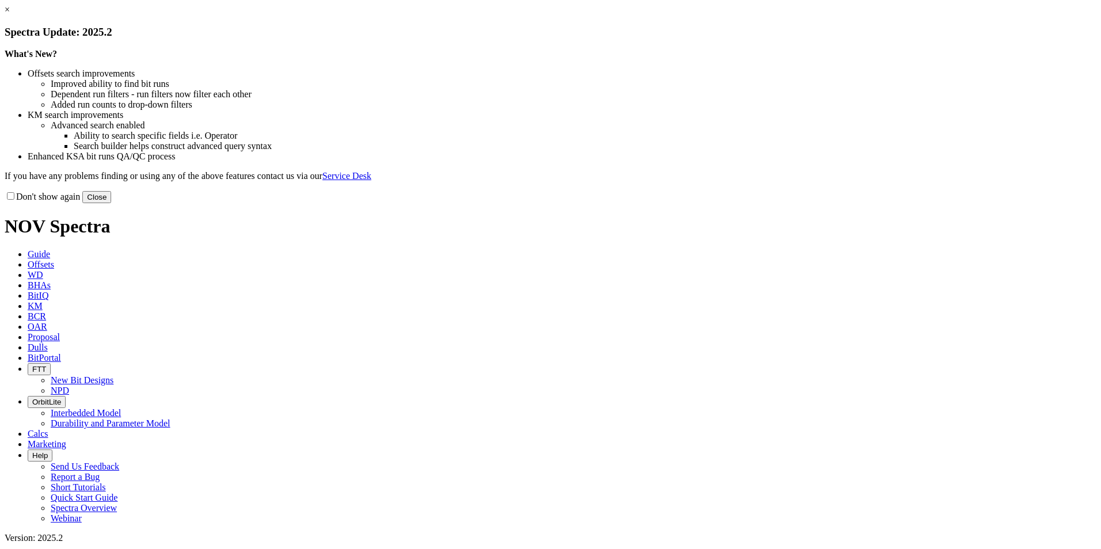 The image size is (1101, 549). What do you see at coordinates (66, 518) in the screenshot?
I see `a: Webinar` at bounding box center [66, 518].